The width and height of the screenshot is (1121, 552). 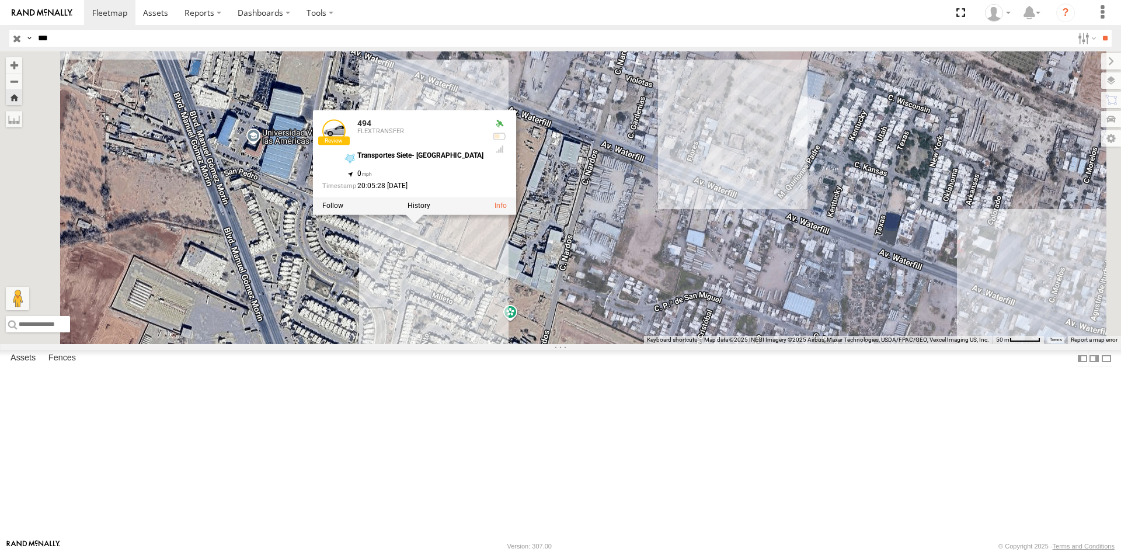 What do you see at coordinates (500, 149) in the screenshot?
I see `div: Last Event GSM Signal Strength` at bounding box center [500, 149].